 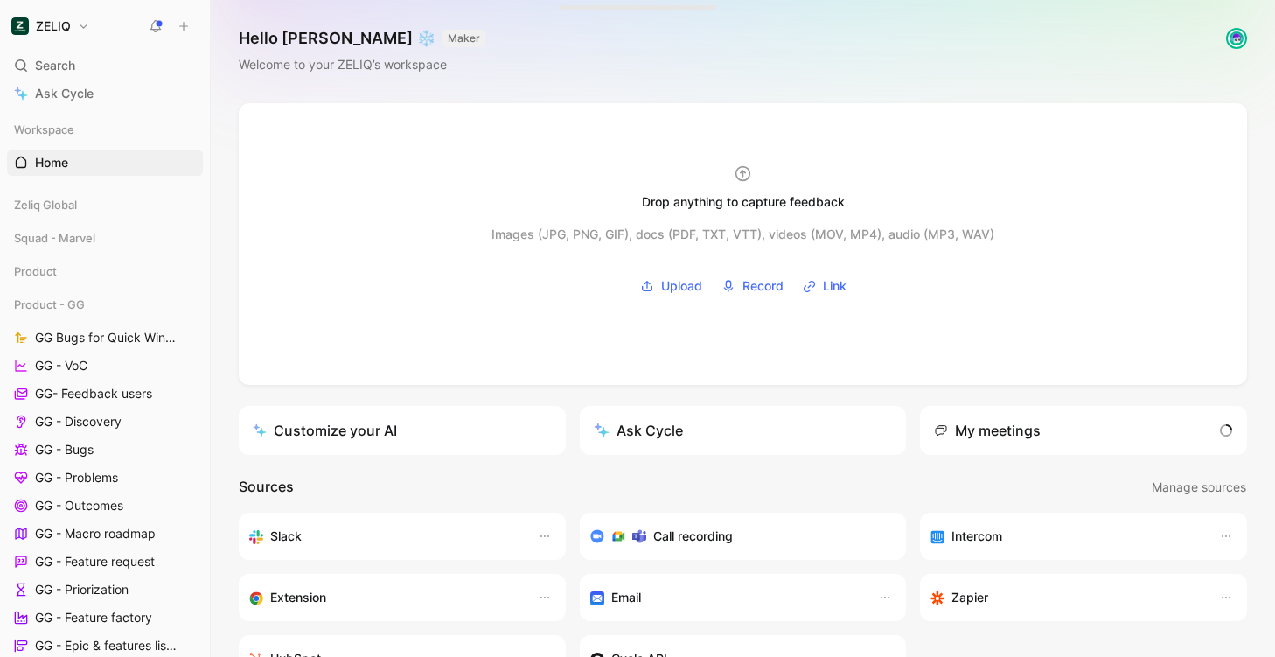 What do you see at coordinates (977, 536) in the screenshot?
I see `h3: Intercom` at bounding box center [977, 536].